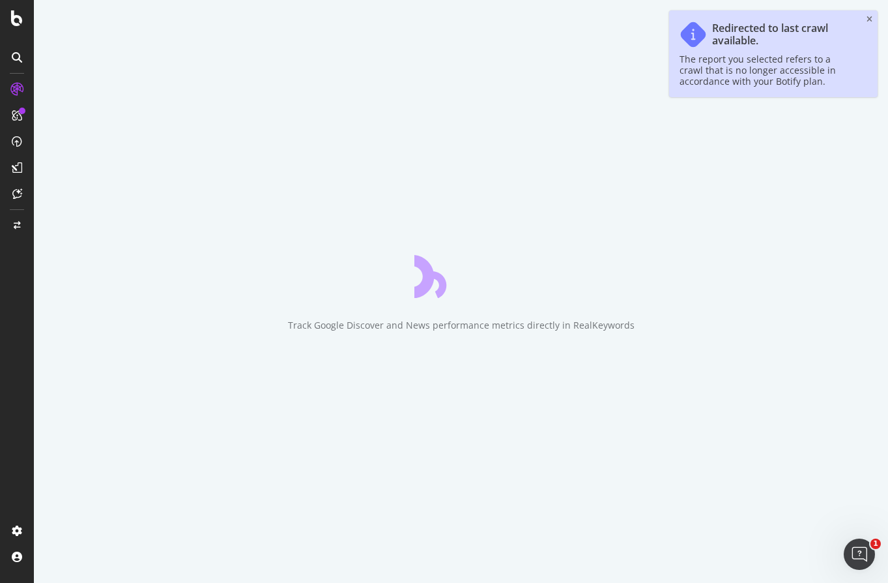  I want to click on span: 1, so click(876, 543).